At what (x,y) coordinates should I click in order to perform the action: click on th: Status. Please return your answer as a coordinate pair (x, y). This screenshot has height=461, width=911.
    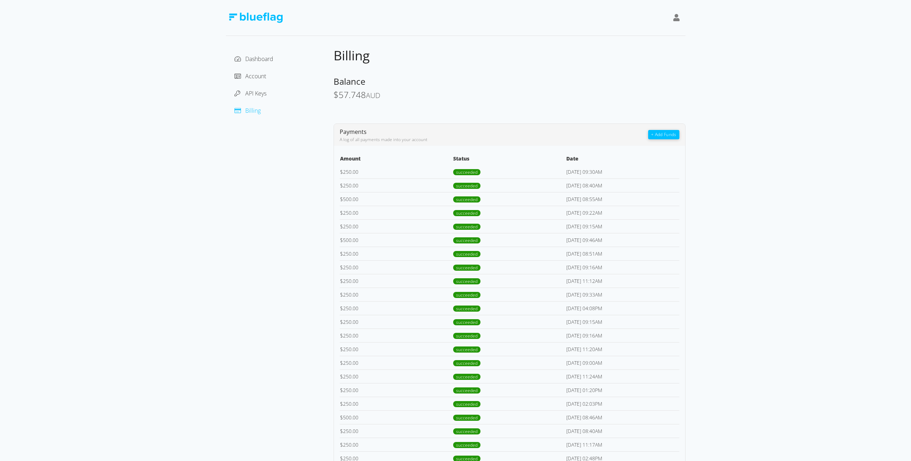
    Looking at the image, I should click on (509, 160).